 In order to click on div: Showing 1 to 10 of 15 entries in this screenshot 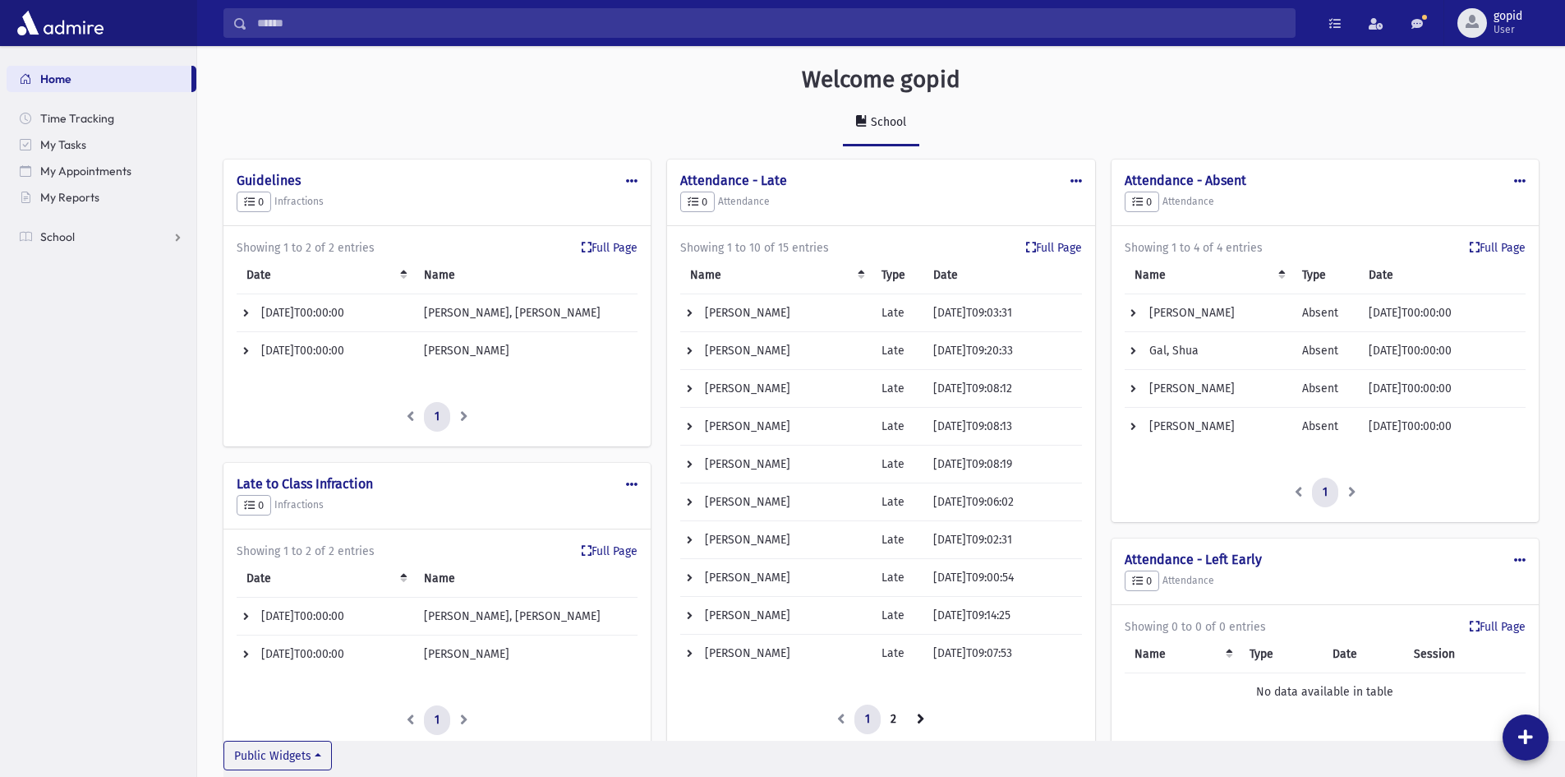, I will do `click(881, 247)`.